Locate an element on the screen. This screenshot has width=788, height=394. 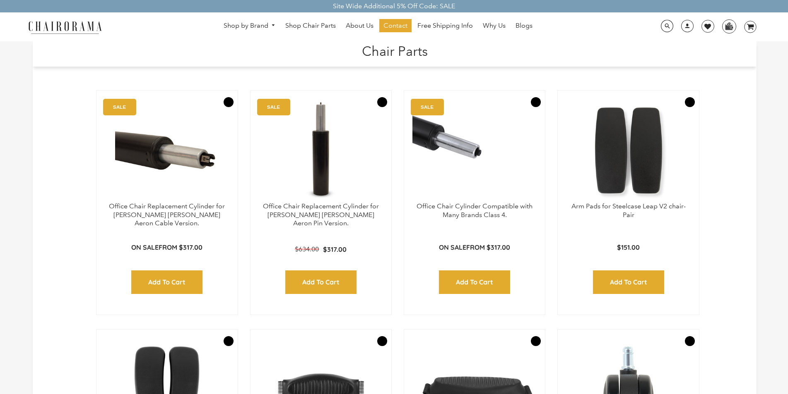
a: Office Chair Replacement Cylinder for Herman Miller Aeron Cable Version. - chairorama Office Chai... is located at coordinates (167, 151).